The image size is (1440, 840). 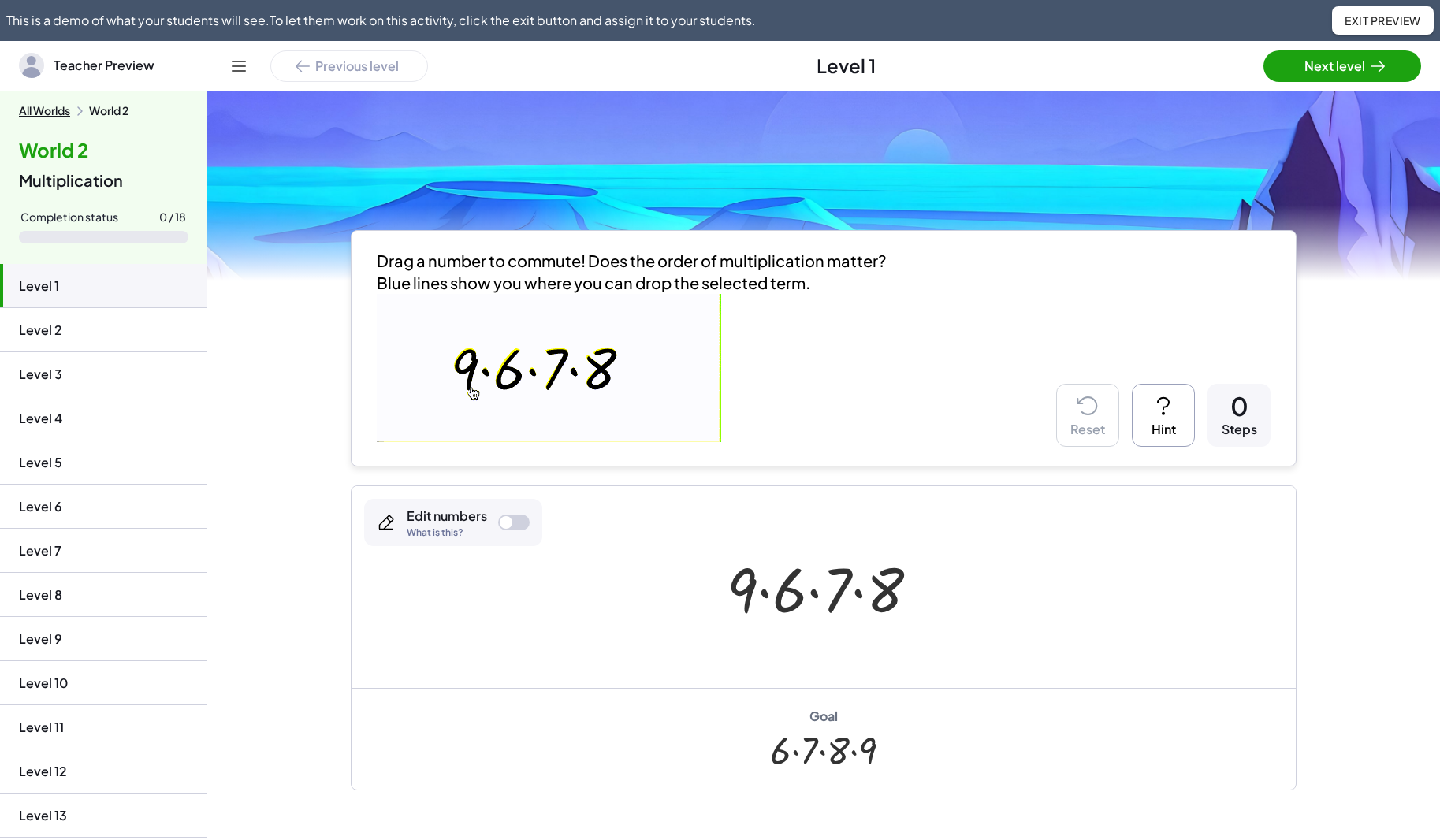 What do you see at coordinates (103, 150) in the screenshot?
I see `h4: World 2` at bounding box center [103, 150].